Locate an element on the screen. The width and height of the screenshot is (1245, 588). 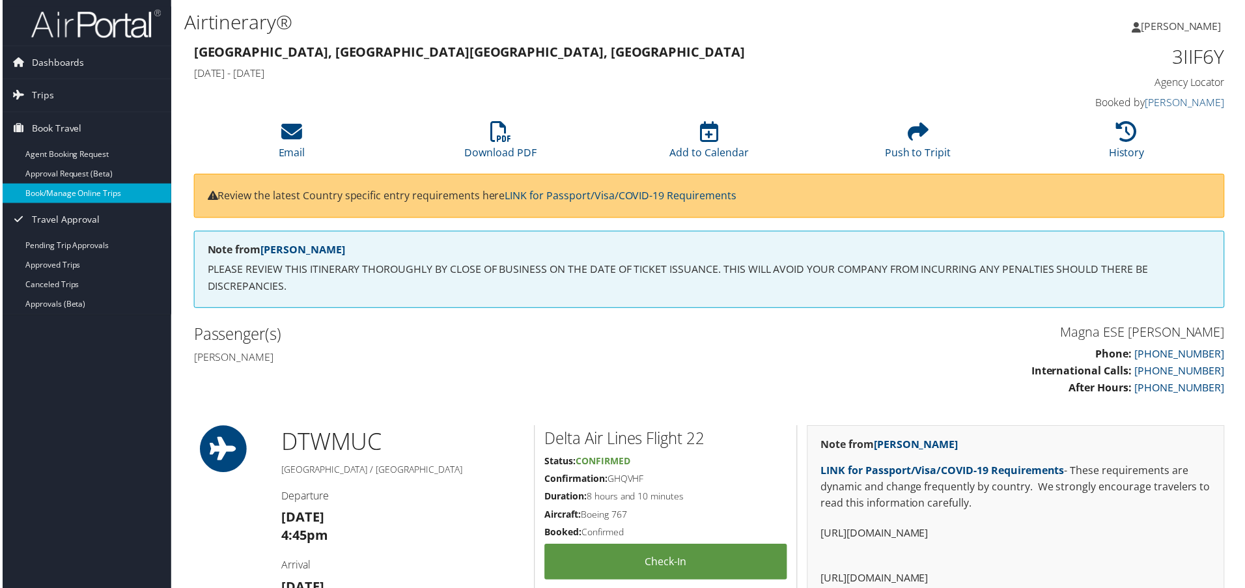
strong: International Calls: is located at coordinates (1084, 372).